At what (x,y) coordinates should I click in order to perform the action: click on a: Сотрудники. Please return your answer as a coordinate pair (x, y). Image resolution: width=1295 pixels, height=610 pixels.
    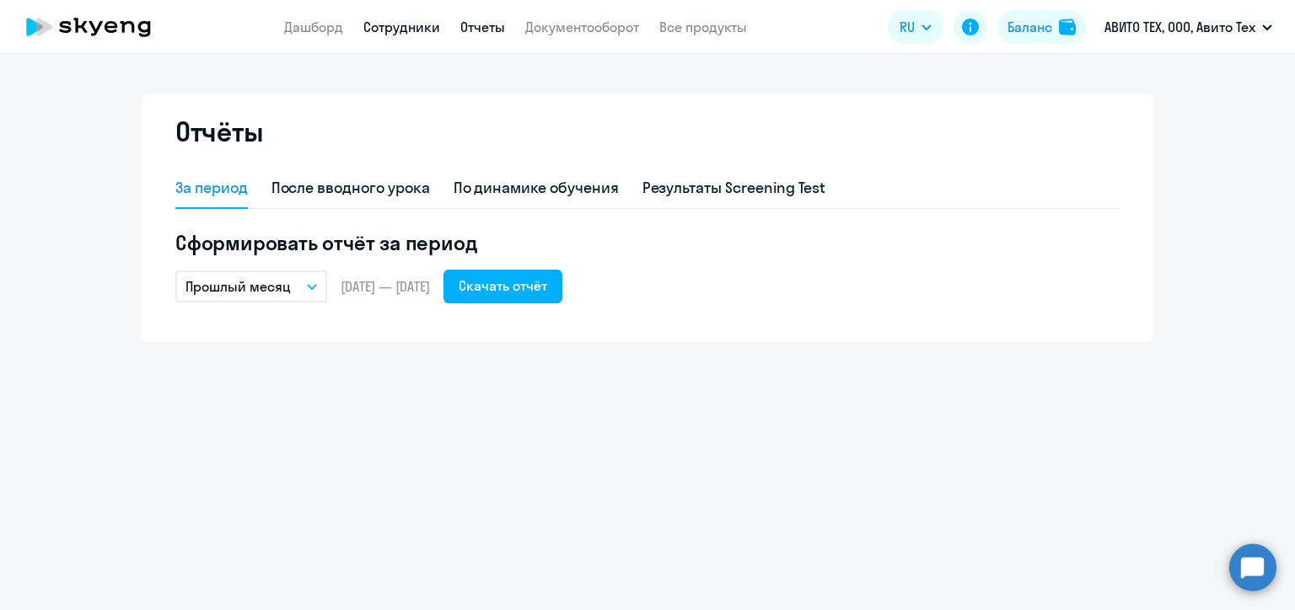
    Looking at the image, I should click on (401, 27).